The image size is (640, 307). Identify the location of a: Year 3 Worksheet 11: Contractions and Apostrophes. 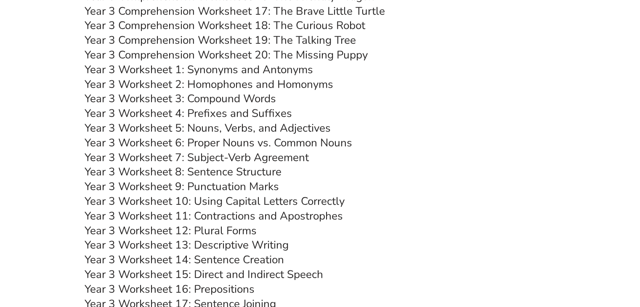
(214, 216).